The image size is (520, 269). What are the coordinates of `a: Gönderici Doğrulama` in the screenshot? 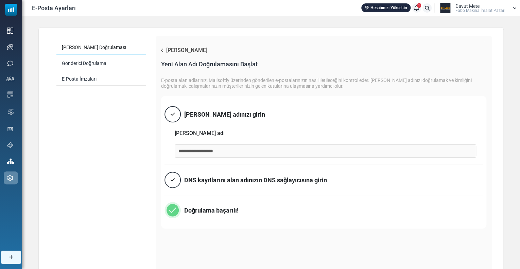 It's located at (101, 64).